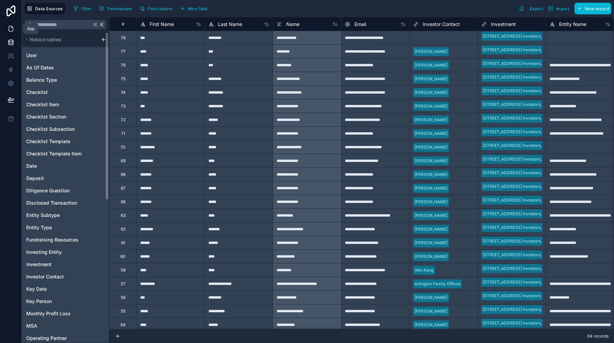  What do you see at coordinates (123, 174) in the screenshot?
I see `div: 68` at bounding box center [123, 174].